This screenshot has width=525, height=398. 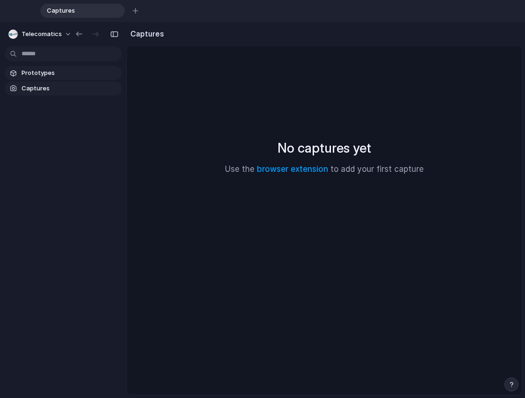 I want to click on div: Captures, so click(x=82, y=11).